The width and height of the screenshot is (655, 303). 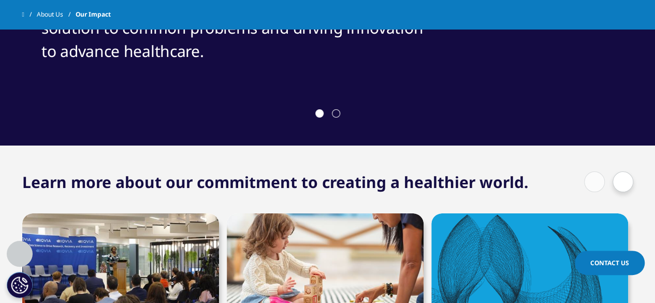 I want to click on div: Next slide, so click(x=351, y=114).